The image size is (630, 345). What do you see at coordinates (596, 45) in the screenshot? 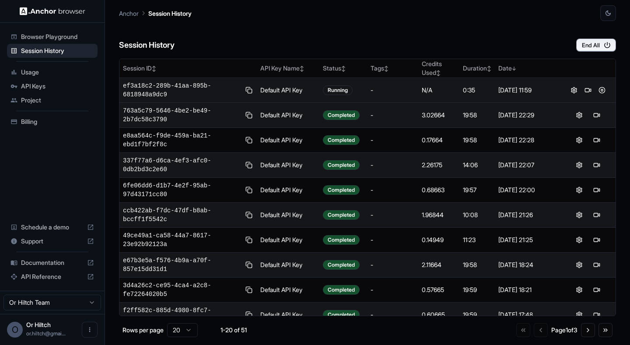
I see `button: End All` at bounding box center [596, 45].